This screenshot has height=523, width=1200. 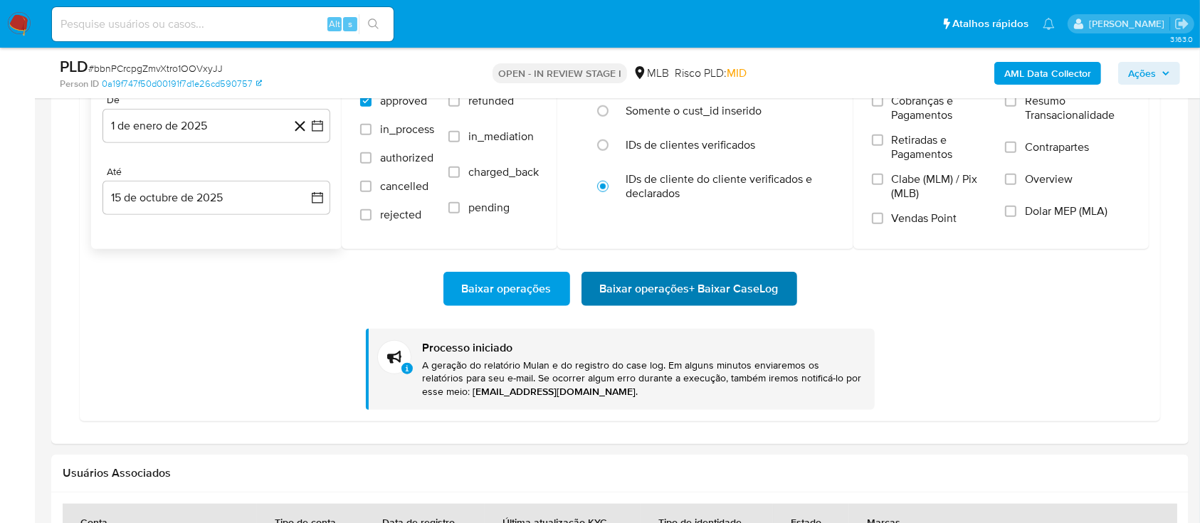 What do you see at coordinates (1142, 73) in the screenshot?
I see `span: Ações` at bounding box center [1142, 73].